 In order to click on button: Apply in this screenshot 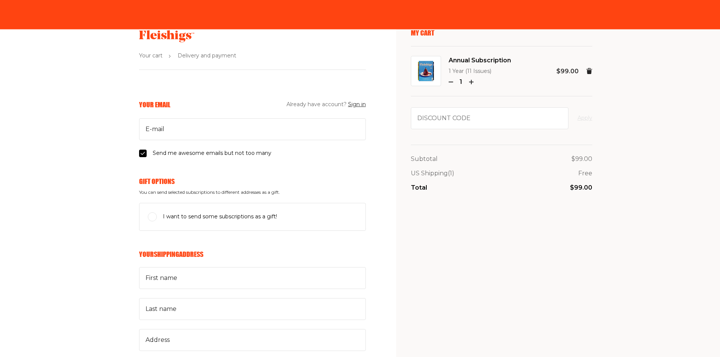, I will do `click(584, 118)`.